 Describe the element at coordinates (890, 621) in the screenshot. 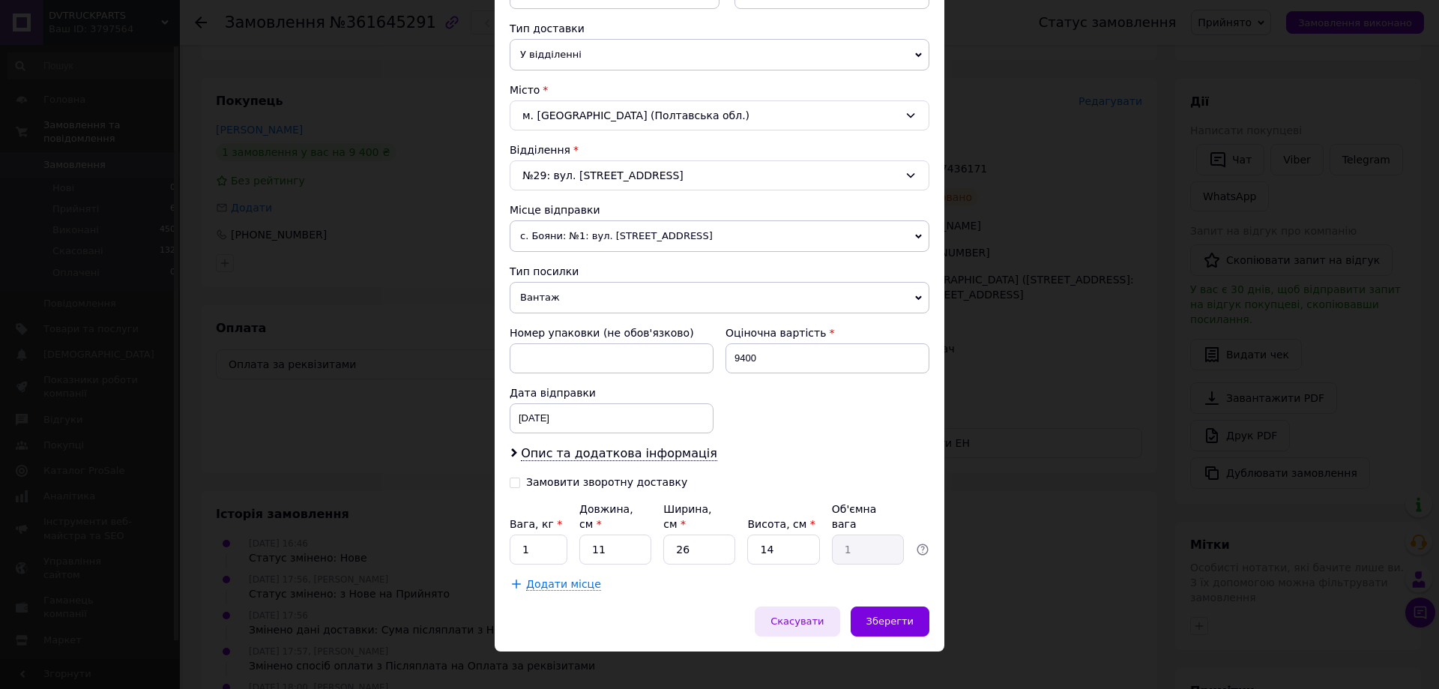

I see `span: Зберегти` at that location.